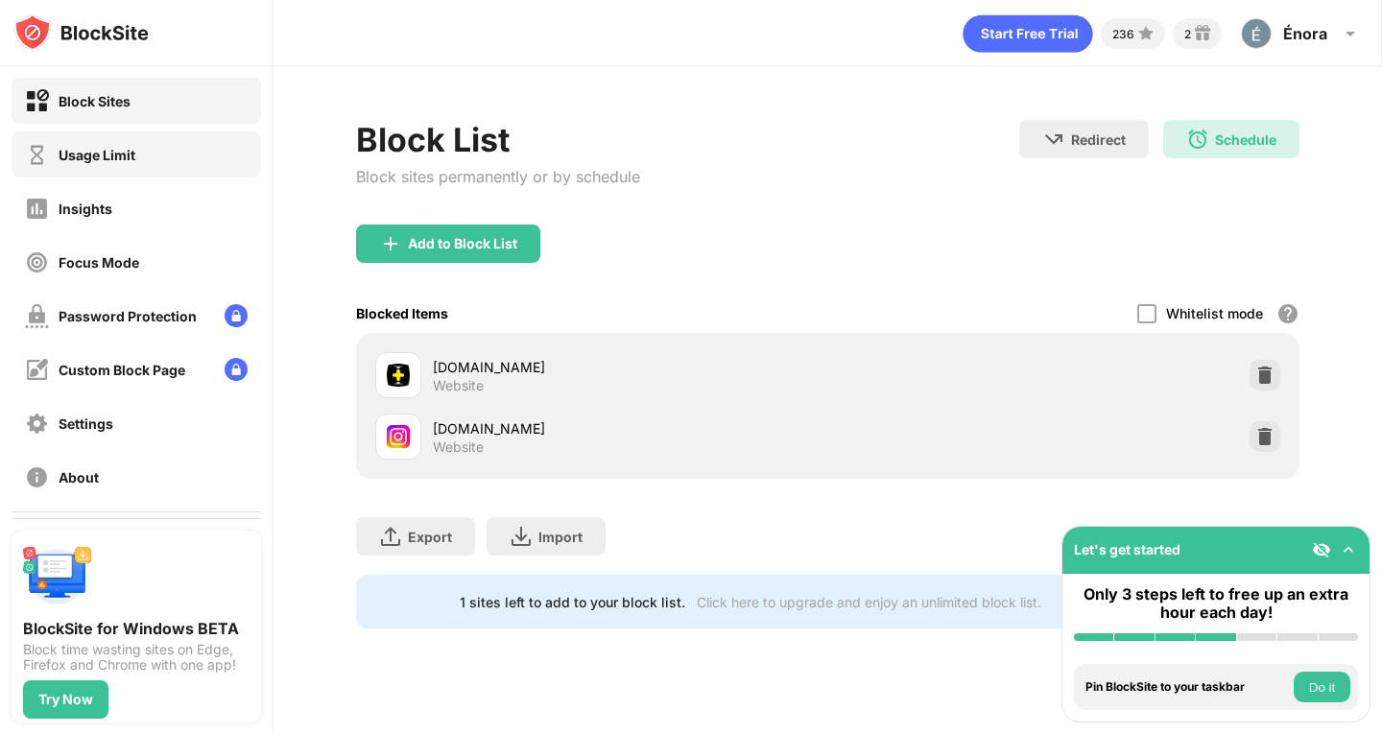  I want to click on div: BlockSite for Windows BETA, so click(136, 628).